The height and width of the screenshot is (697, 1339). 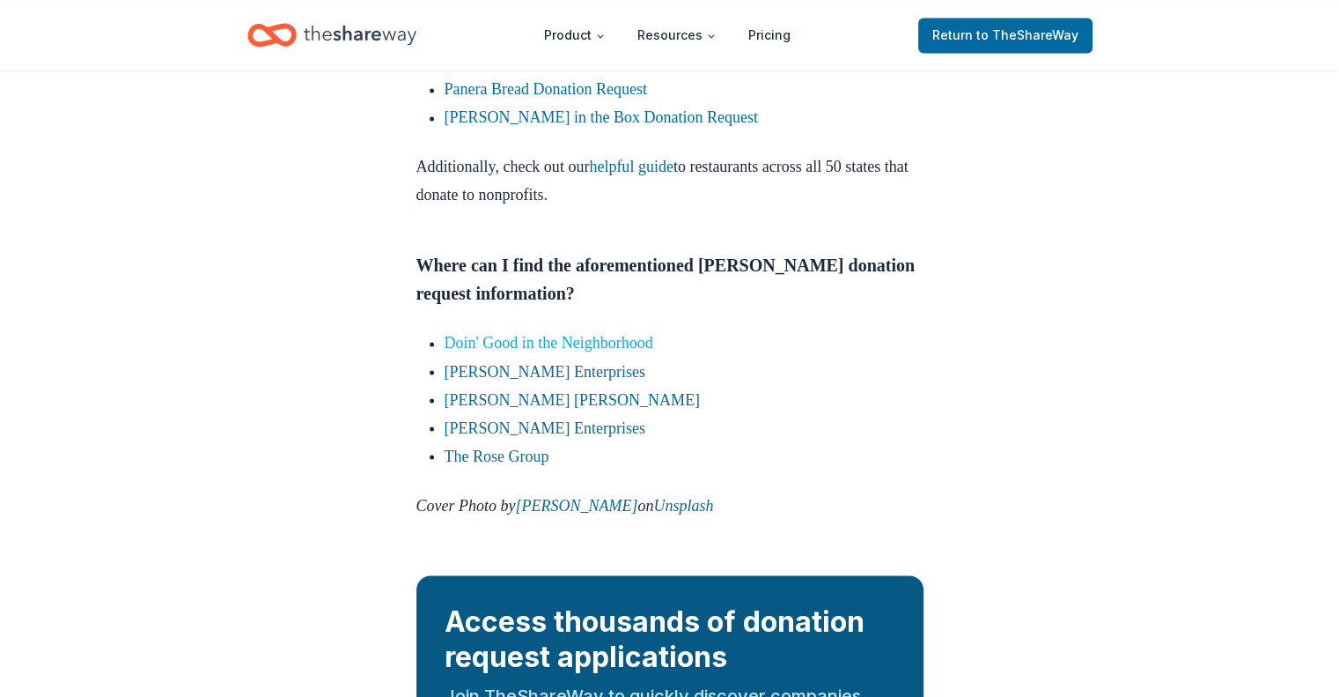 What do you see at coordinates (677, 35) in the screenshot?
I see `button: Resources` at bounding box center [677, 35].